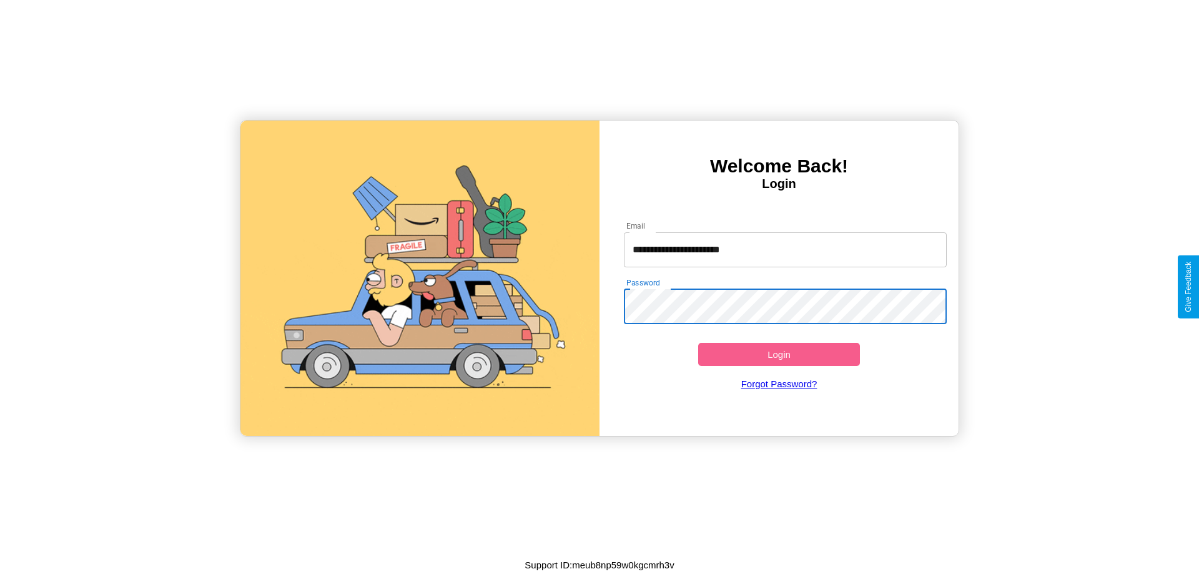  I want to click on h3: Welcome Back!, so click(779, 166).